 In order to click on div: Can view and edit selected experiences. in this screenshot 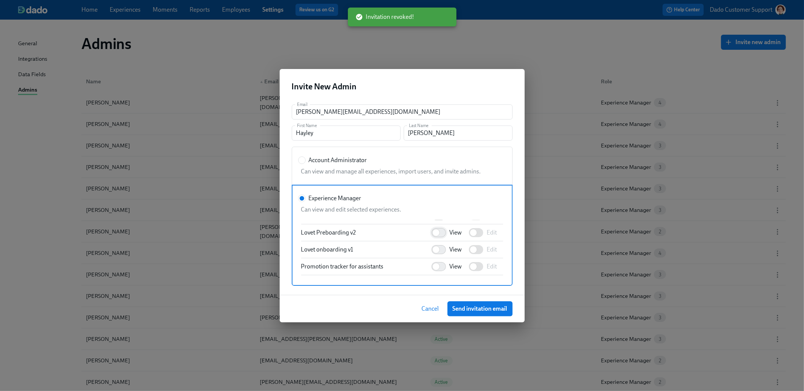, I will do `click(401, 210)`.